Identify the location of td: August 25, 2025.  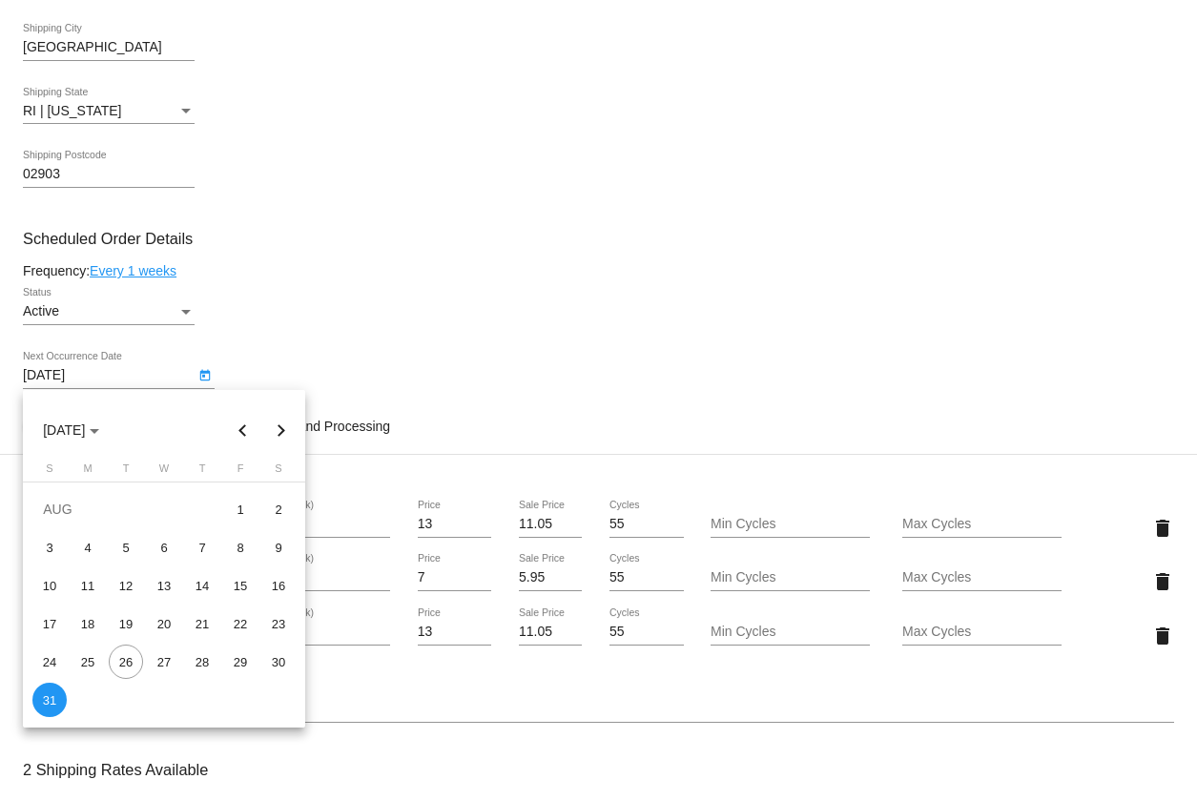
(88, 662).